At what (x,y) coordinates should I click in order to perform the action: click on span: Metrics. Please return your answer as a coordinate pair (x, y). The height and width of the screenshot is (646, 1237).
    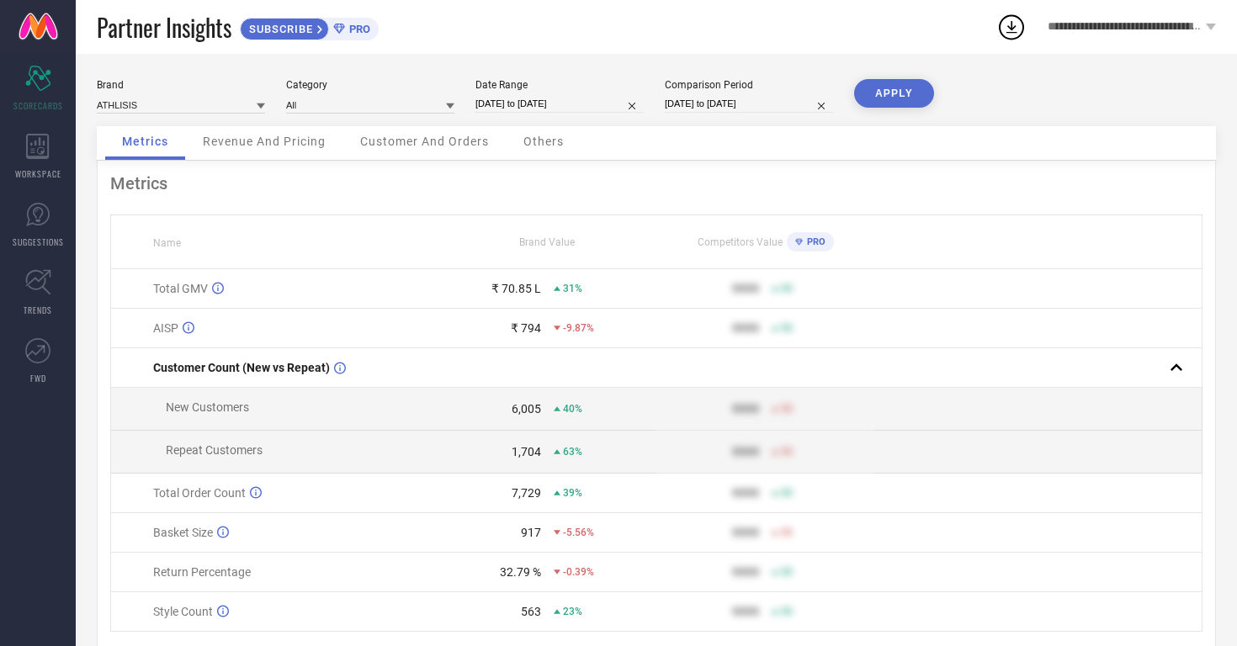
    Looking at the image, I should click on (145, 141).